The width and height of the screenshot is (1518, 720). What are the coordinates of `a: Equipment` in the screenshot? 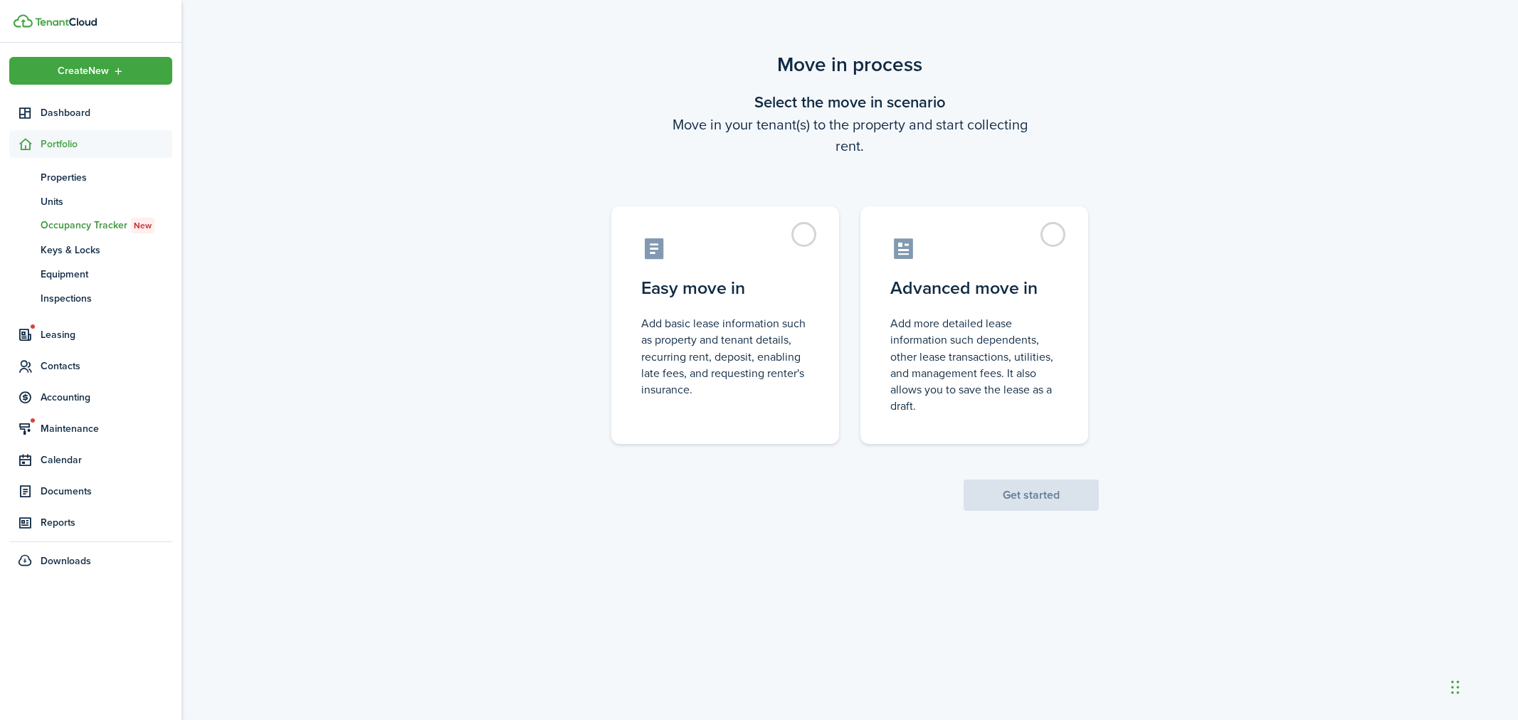 It's located at (90, 274).